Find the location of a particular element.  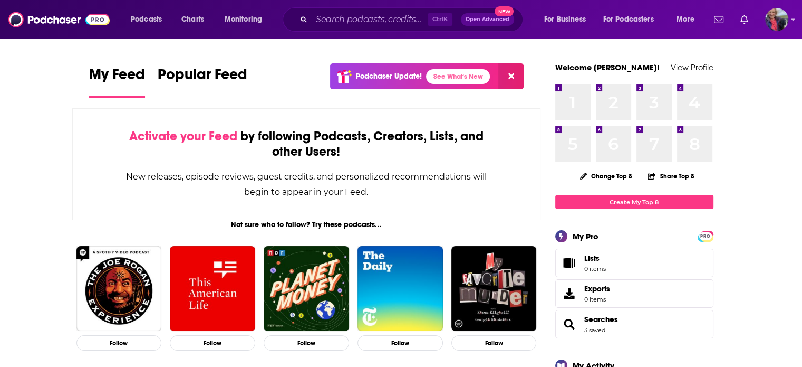

a: My Favorite Murder with Karen Kilgariff and Georgia Hardstark is located at coordinates (494, 288).